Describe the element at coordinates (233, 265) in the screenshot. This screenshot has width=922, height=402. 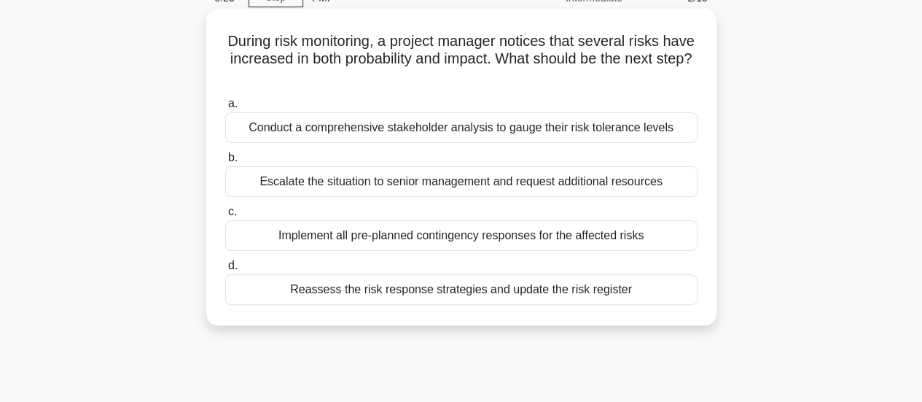
I see `span: d.` at that location.